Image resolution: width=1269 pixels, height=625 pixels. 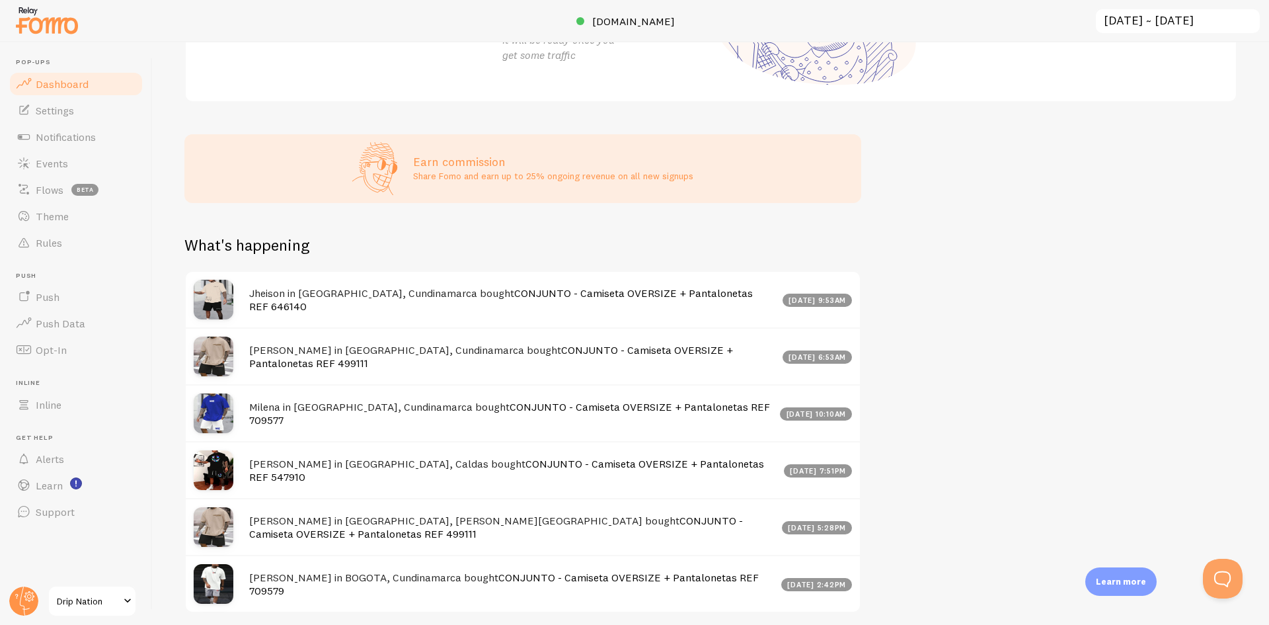 What do you see at coordinates (85, 190) in the screenshot?
I see `span: beta` at bounding box center [85, 190].